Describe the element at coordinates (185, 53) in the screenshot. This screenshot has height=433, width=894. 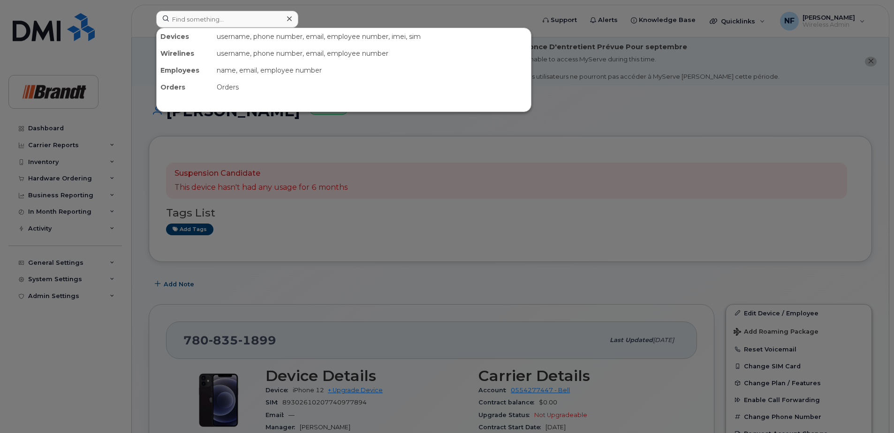
I see `div: Wirelines` at that location.